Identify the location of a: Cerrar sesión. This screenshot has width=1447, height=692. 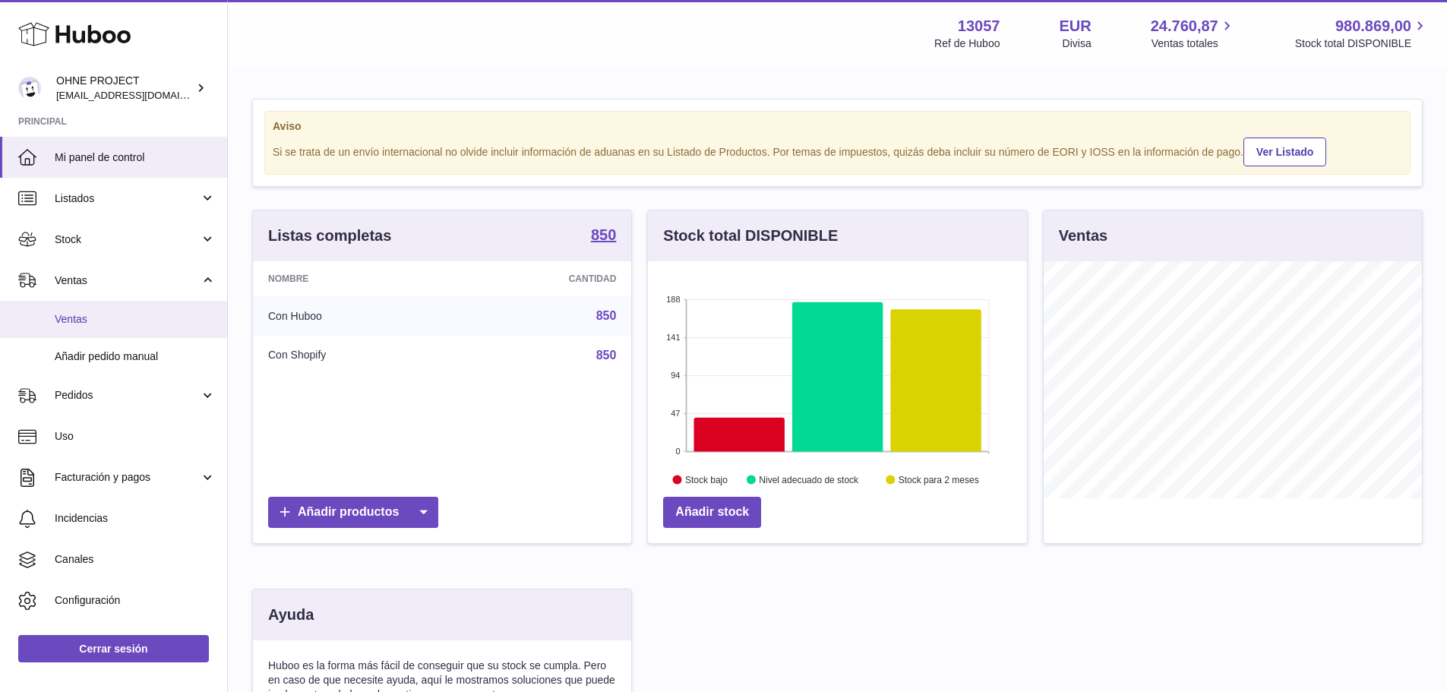
(113, 649).